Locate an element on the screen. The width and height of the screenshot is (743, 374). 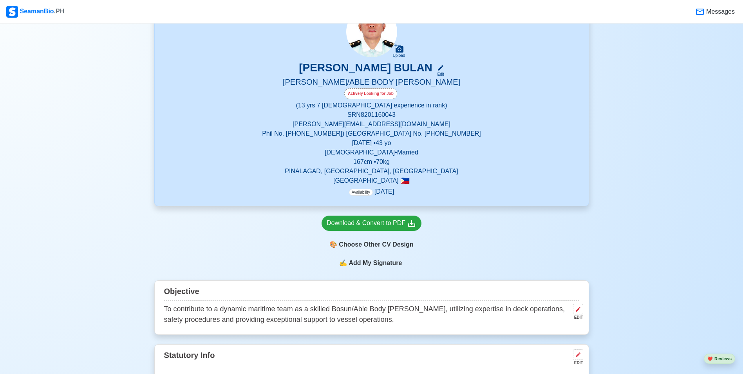
div: Choose Other CV Design is located at coordinates (371, 245).